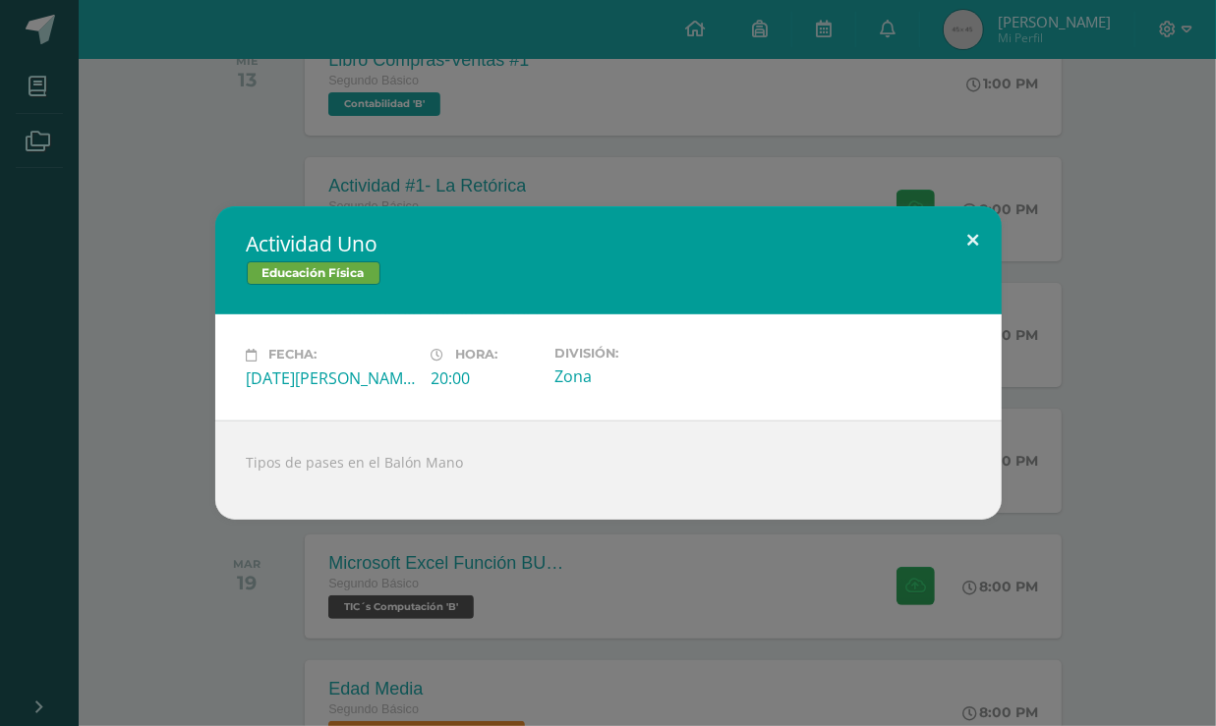 Image resolution: width=1216 pixels, height=726 pixels. What do you see at coordinates (477, 355) in the screenshot?
I see `span: Hora:` at bounding box center [477, 355].